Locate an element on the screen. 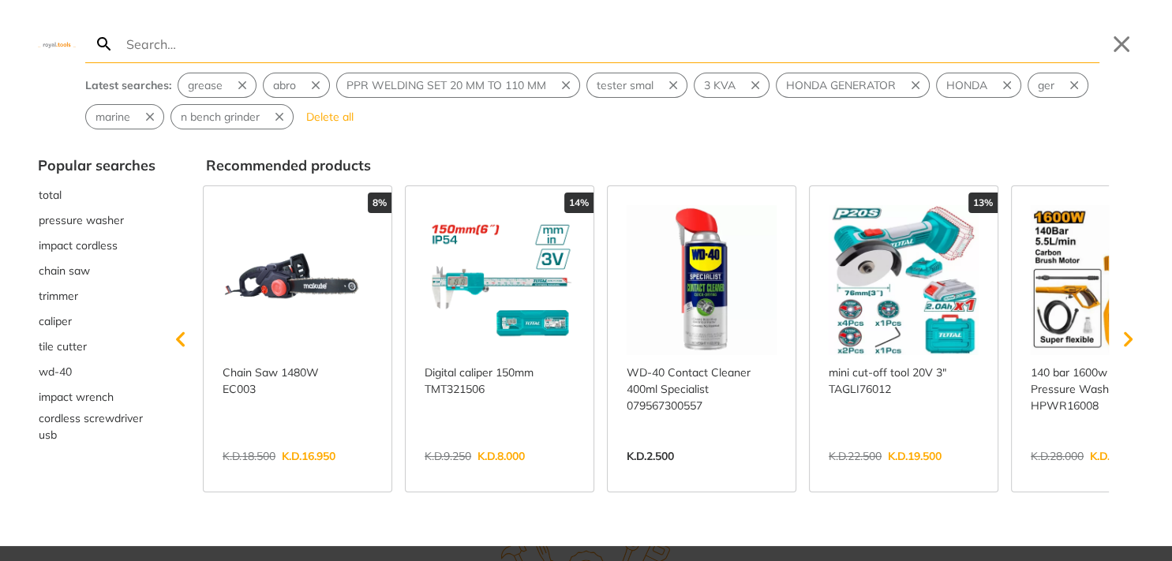 The height and width of the screenshot is (561, 1172). div: Suggestion: grease is located at coordinates (217, 85).